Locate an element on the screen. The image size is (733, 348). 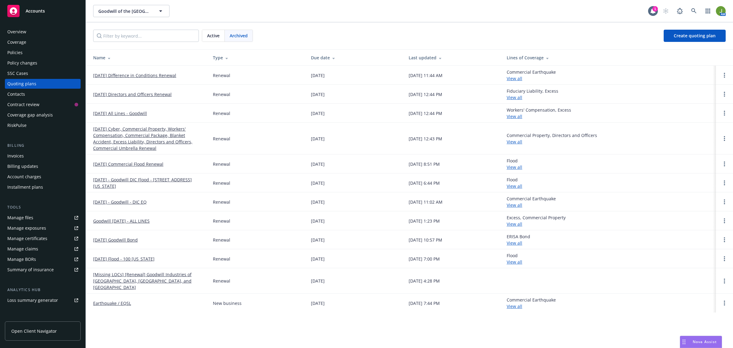
div: Summary of insurance is located at coordinates (31, 269).